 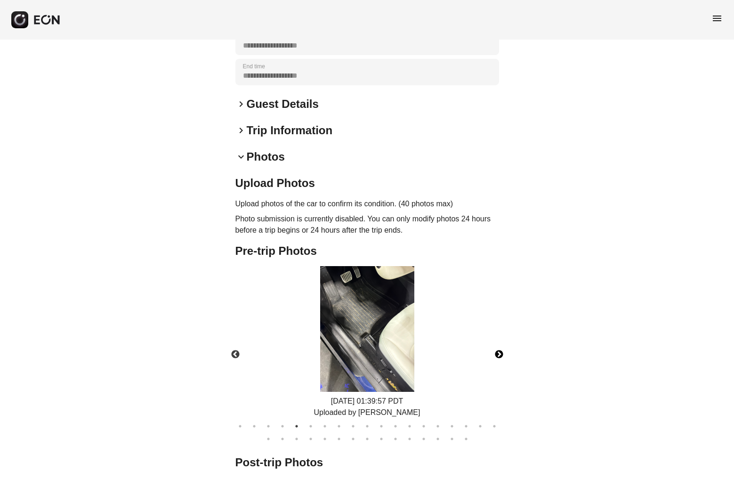 What do you see at coordinates (452, 439) in the screenshot?
I see `button: 33` at bounding box center [452, 439].